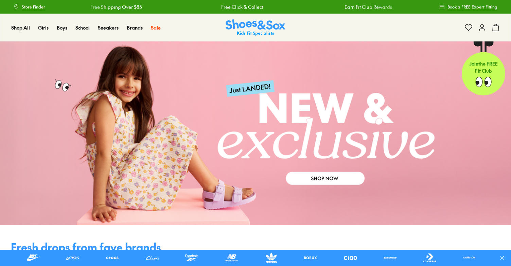 The width and height of the screenshot is (511, 266). I want to click on span: Sneakers, so click(108, 28).